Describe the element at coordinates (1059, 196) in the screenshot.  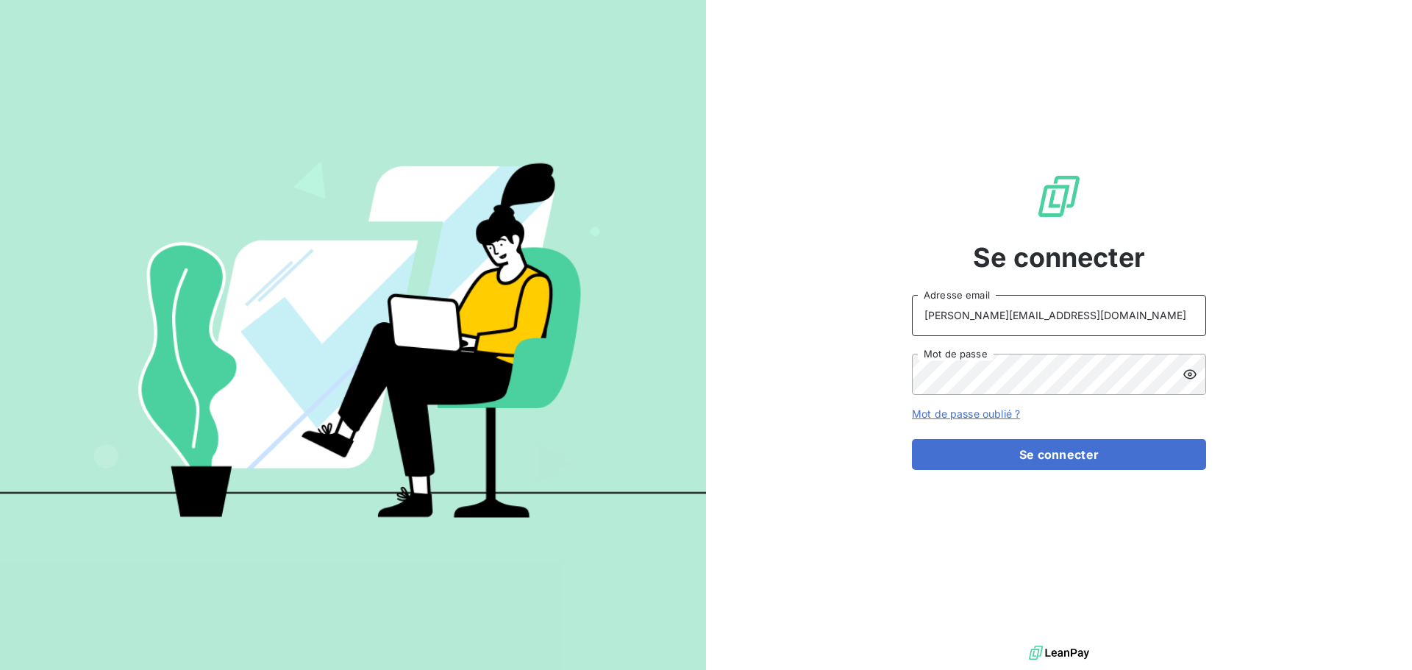
I see `img: Logo LeanPay` at that location.